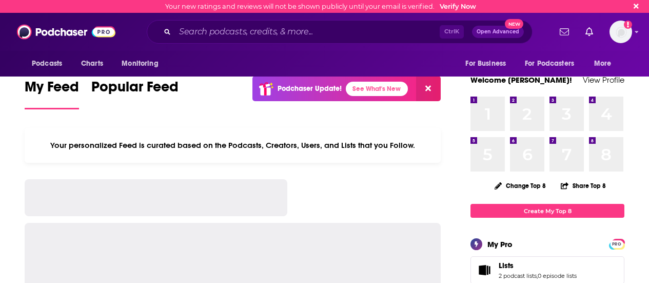 Image resolution: width=649 pixels, height=283 pixels. I want to click on svg: Email not verified, so click(628, 25).